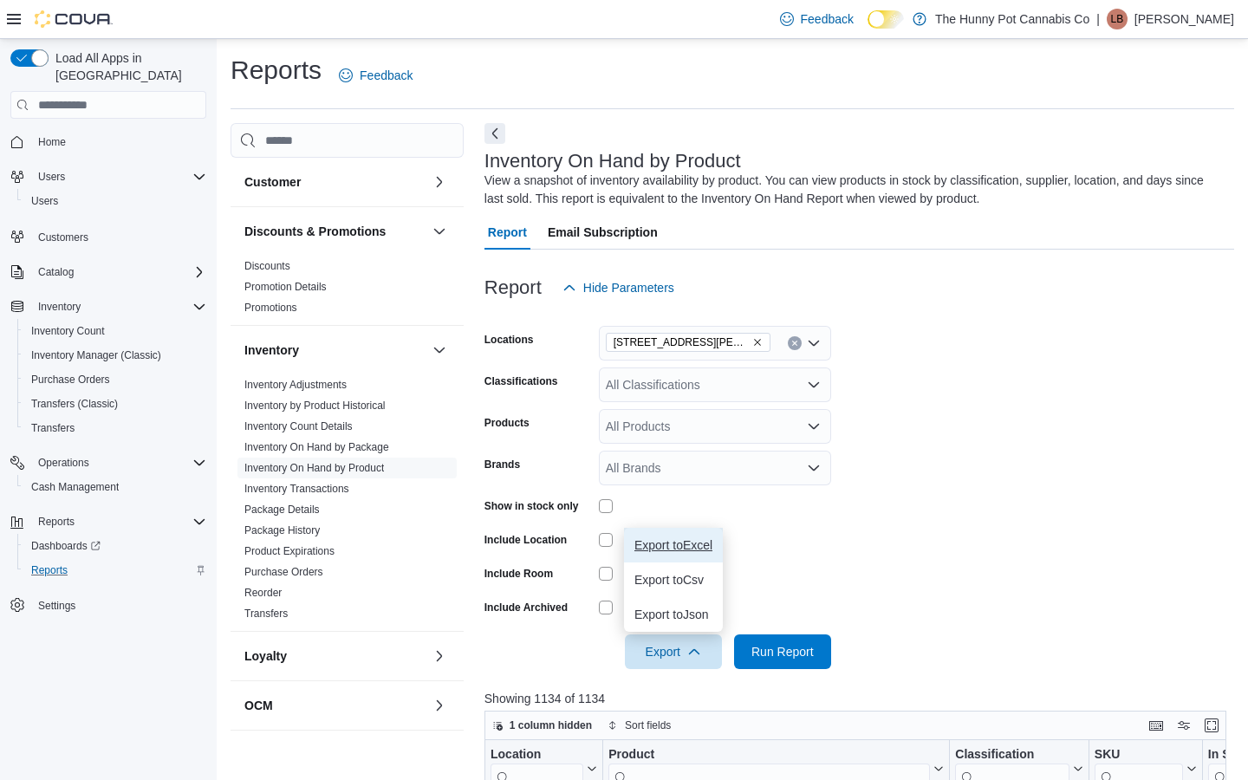 The width and height of the screenshot is (1248, 780). I want to click on h3: Inventory On Hand by Product, so click(613, 161).